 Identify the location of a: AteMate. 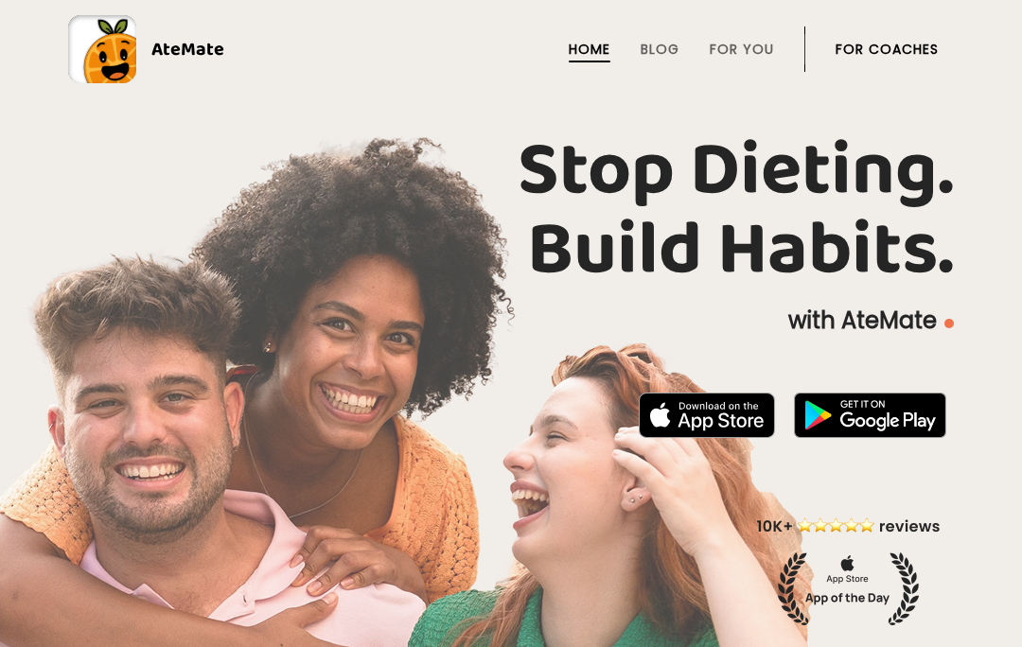
(511, 49).